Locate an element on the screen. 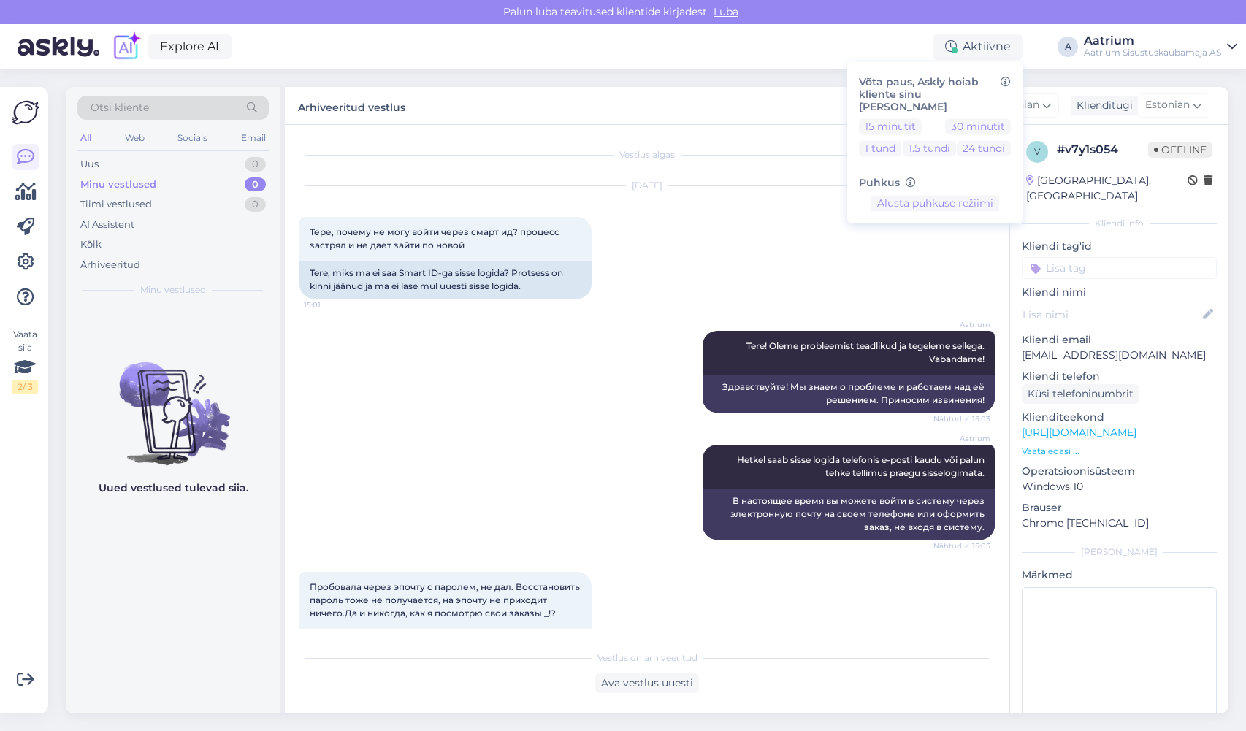 This screenshot has width=1246, height=731. span: Nähtud ✓ 15:05 is located at coordinates (962, 546).